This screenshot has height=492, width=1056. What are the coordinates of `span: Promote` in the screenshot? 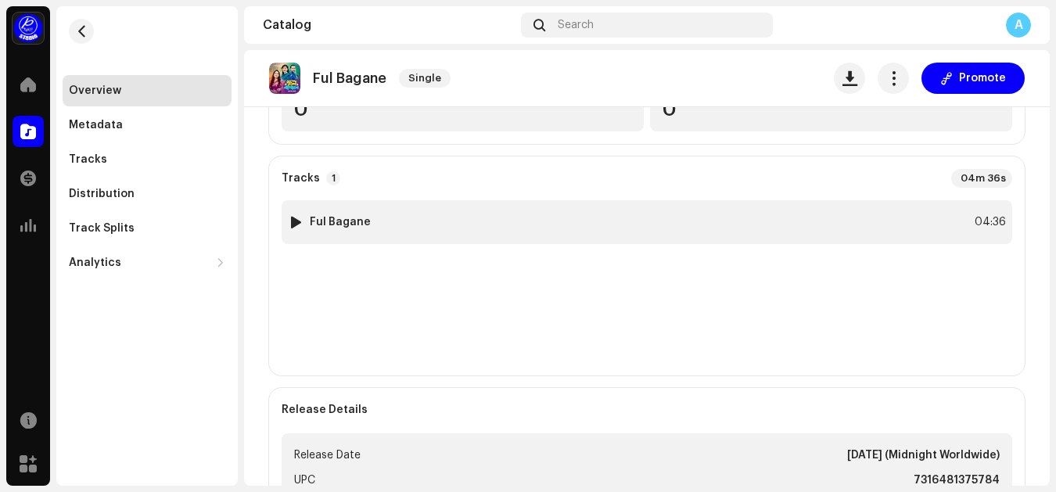 It's located at (982, 78).